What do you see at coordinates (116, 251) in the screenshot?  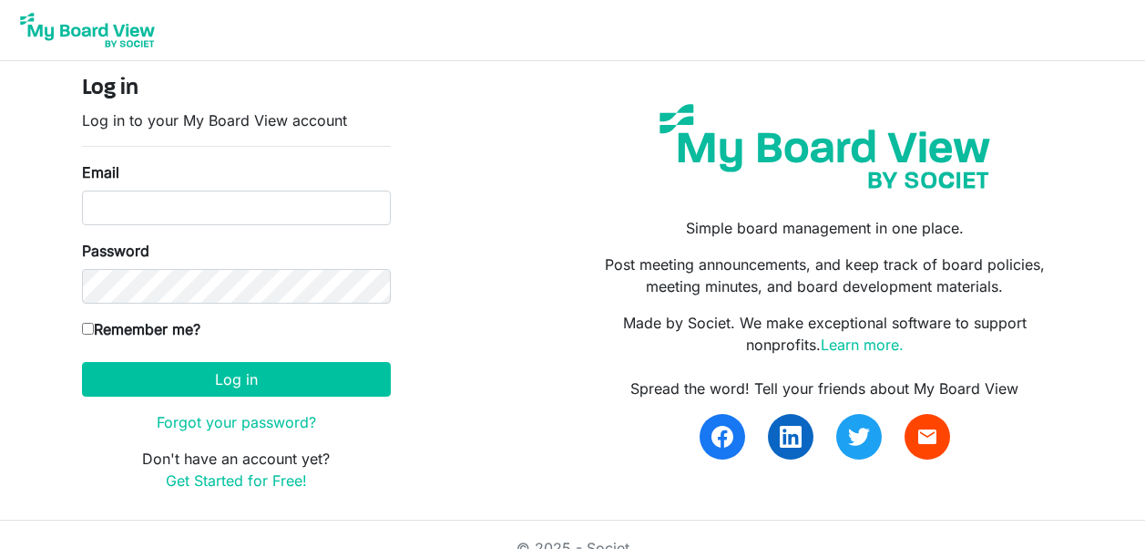 I see `label: Password` at bounding box center [116, 251].